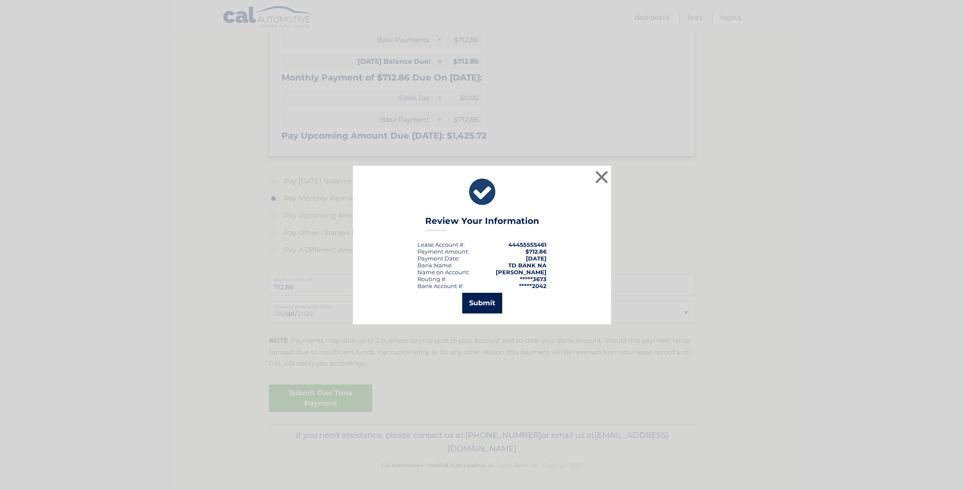  I want to click on div: Routing #:, so click(432, 279).